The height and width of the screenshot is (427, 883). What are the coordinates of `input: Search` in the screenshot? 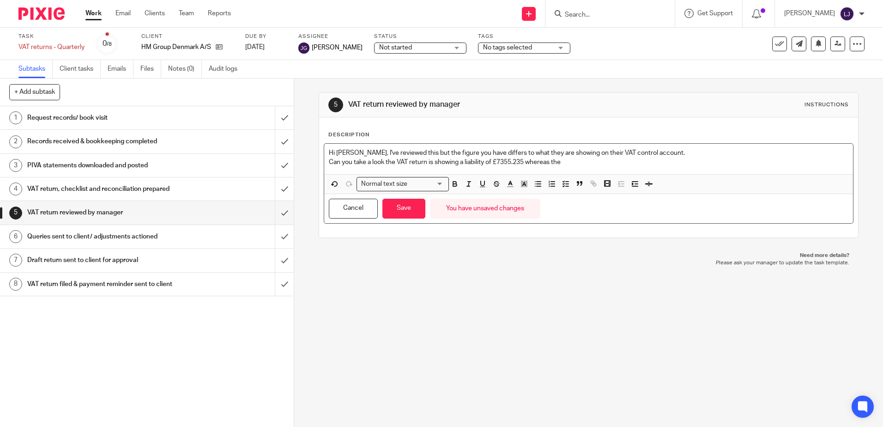 It's located at (605, 15).